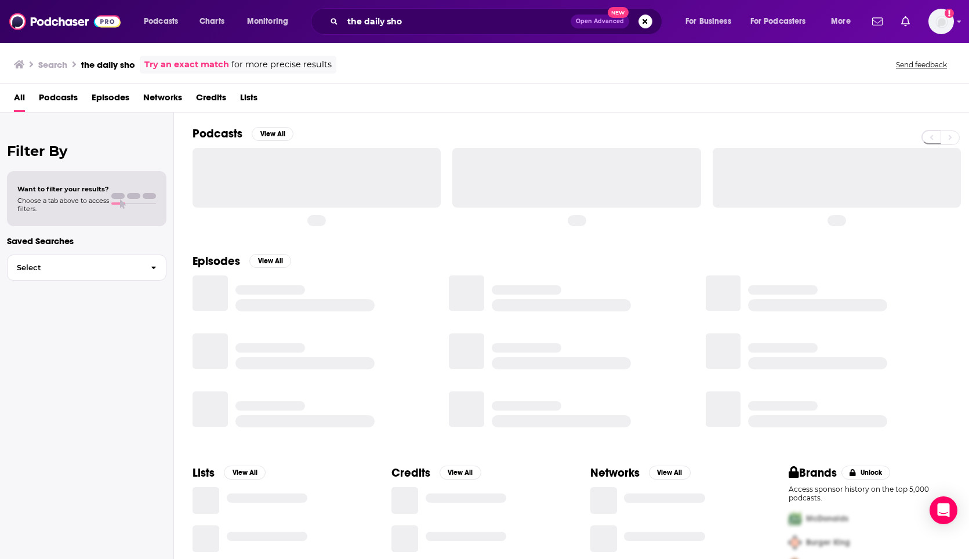 This screenshot has height=559, width=969. What do you see at coordinates (187, 64) in the screenshot?
I see `a: Try an exact match` at bounding box center [187, 64].